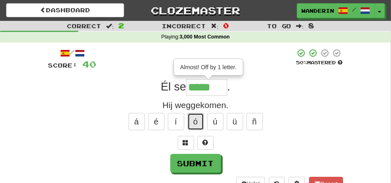  Describe the element at coordinates (156, 121) in the screenshot. I see `button: é` at that location.